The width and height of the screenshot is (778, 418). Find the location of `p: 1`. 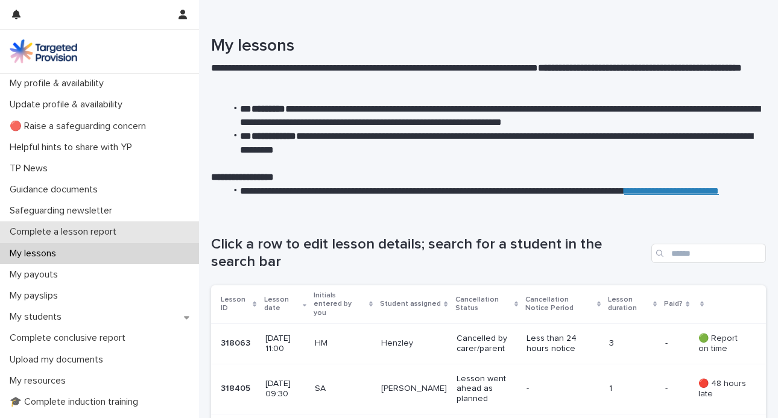

p: 1 is located at coordinates (632, 388).